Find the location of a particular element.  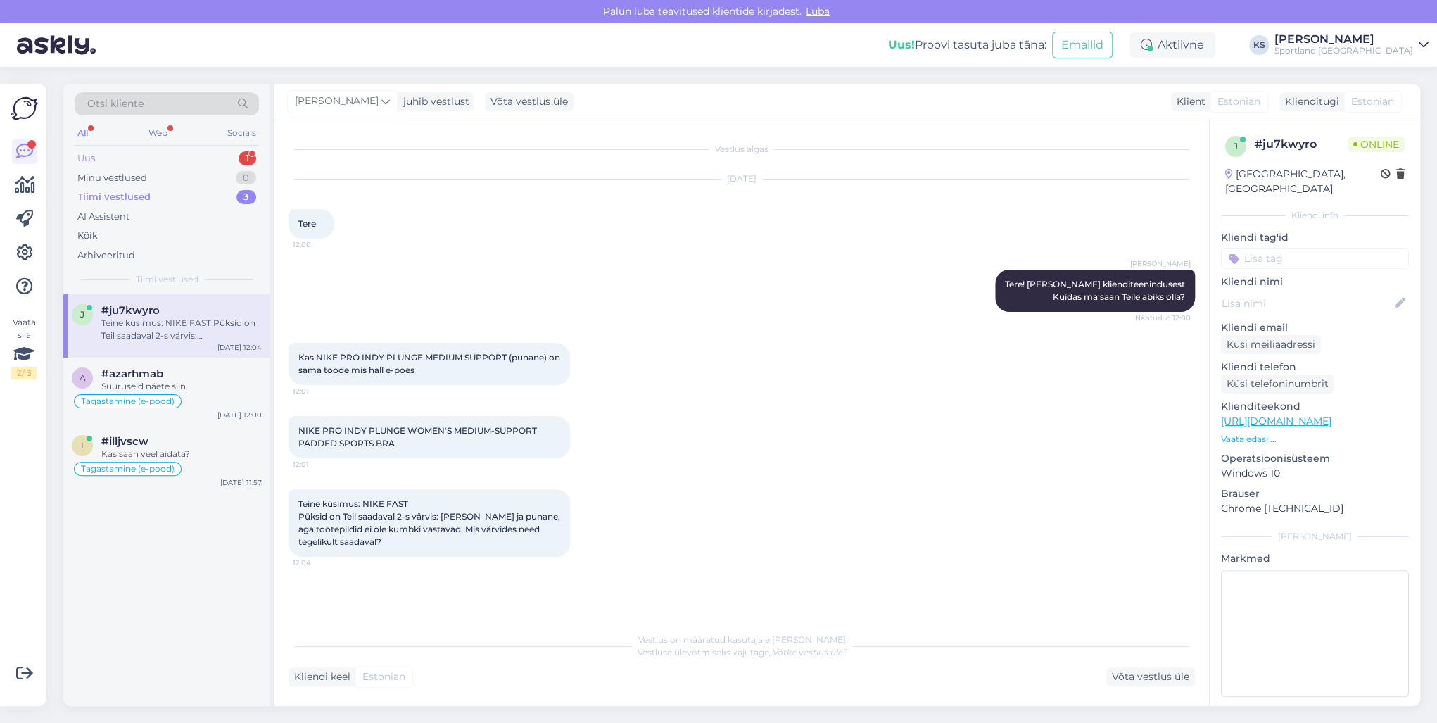

span: #ju7kwyro is located at coordinates (130, 310).